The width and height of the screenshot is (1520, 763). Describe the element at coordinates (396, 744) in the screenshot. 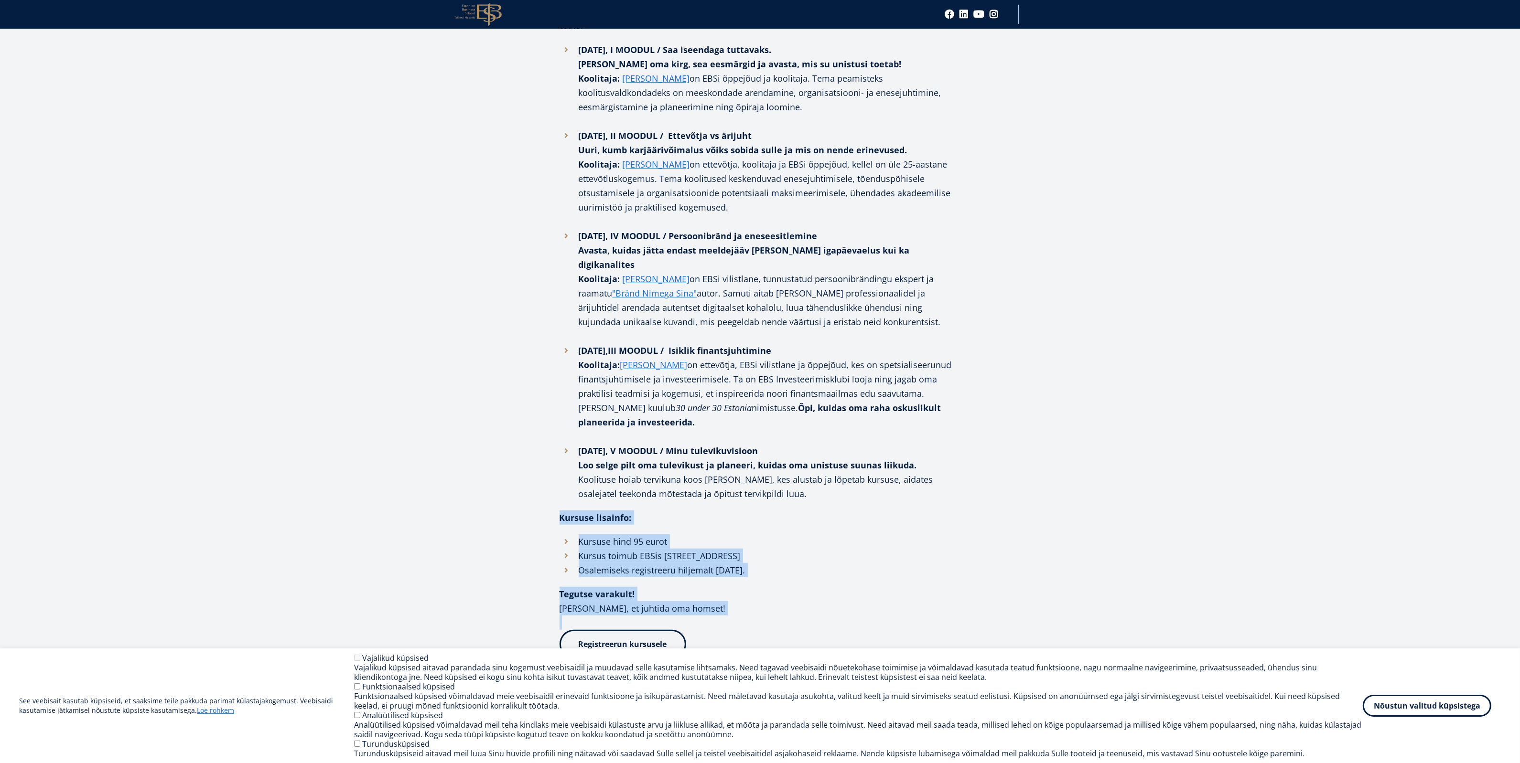

I see `label: Turundusküpsised` at that location.